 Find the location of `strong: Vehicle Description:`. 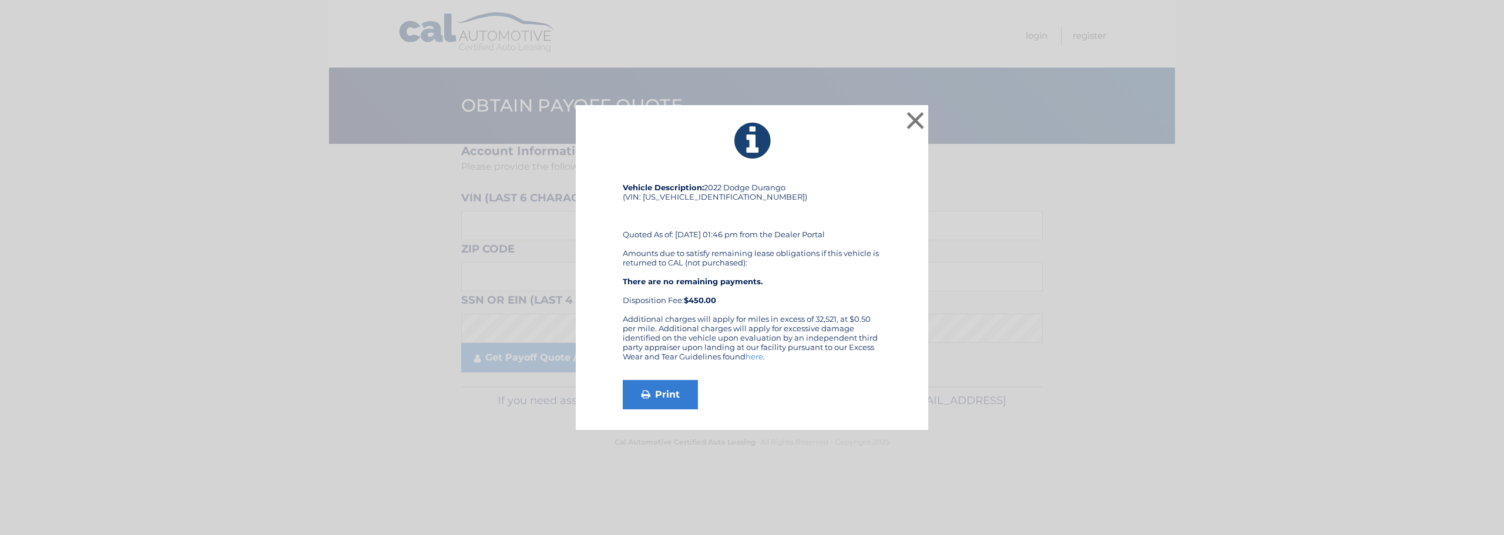

strong: Vehicle Description: is located at coordinates (663, 187).